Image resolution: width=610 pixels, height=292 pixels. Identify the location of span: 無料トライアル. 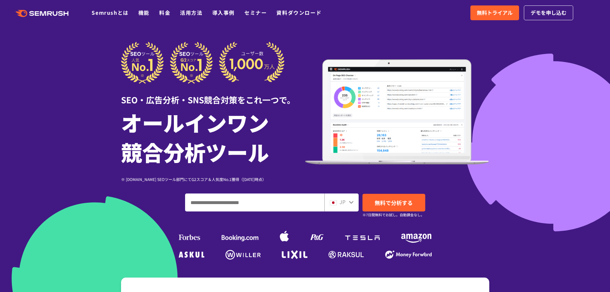
(495, 13).